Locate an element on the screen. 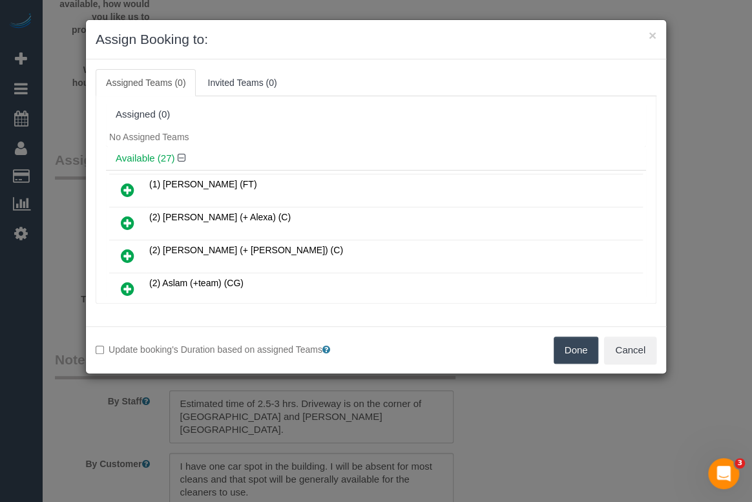  span: 3 is located at coordinates (740, 463).